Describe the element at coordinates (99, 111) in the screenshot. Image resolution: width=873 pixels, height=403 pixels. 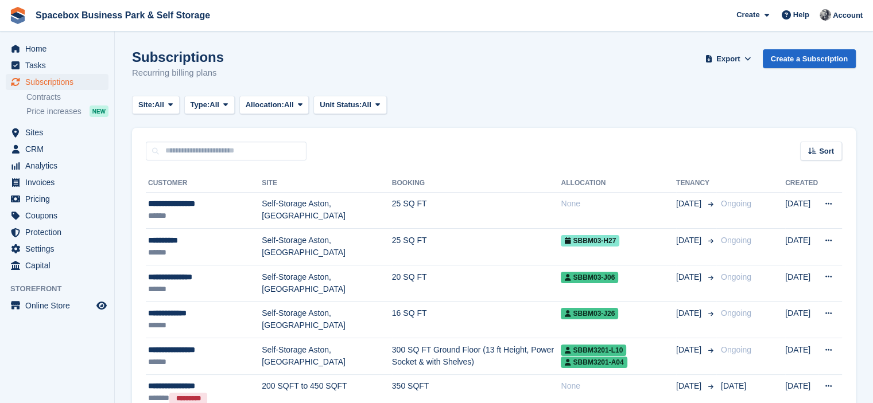
I see `div: NEW` at that location.